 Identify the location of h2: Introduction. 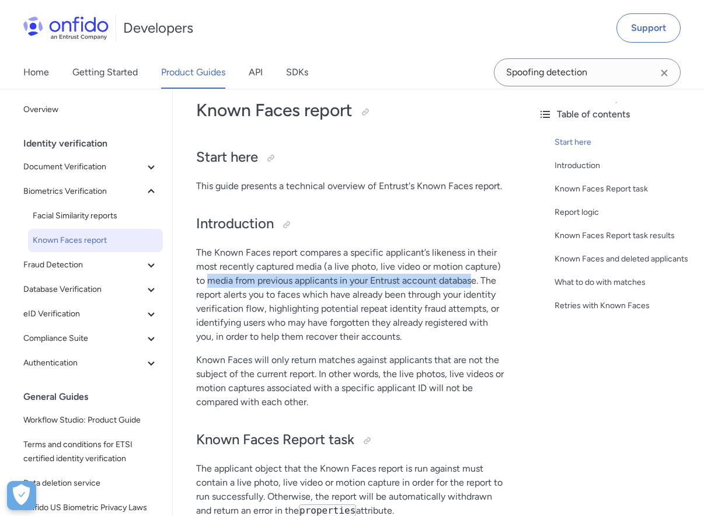
(351, 224).